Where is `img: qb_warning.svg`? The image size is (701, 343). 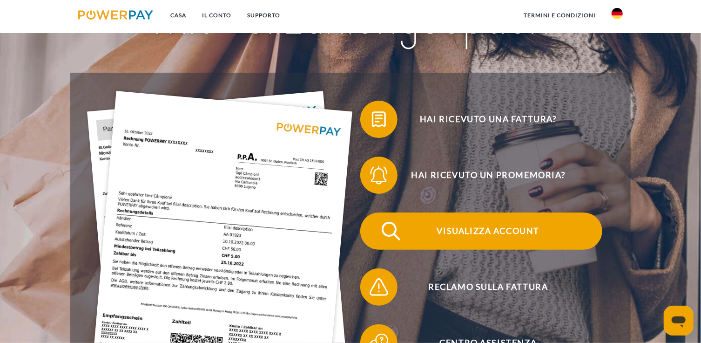
img: qb_warning.svg is located at coordinates (379, 287).